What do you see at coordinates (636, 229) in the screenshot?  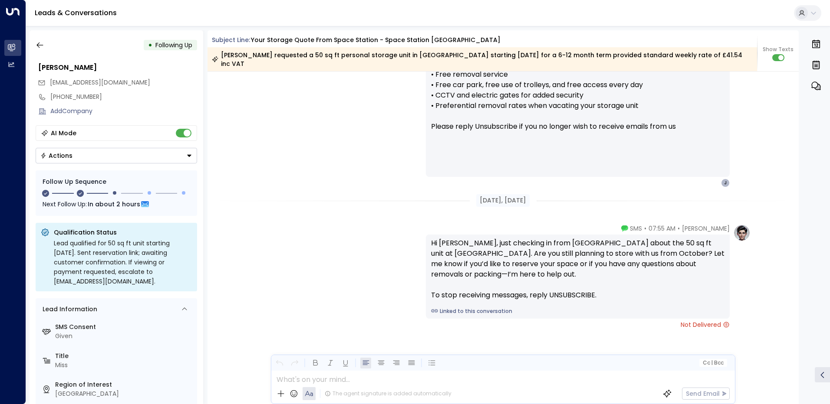 I see `span: SMS` at bounding box center [636, 229].